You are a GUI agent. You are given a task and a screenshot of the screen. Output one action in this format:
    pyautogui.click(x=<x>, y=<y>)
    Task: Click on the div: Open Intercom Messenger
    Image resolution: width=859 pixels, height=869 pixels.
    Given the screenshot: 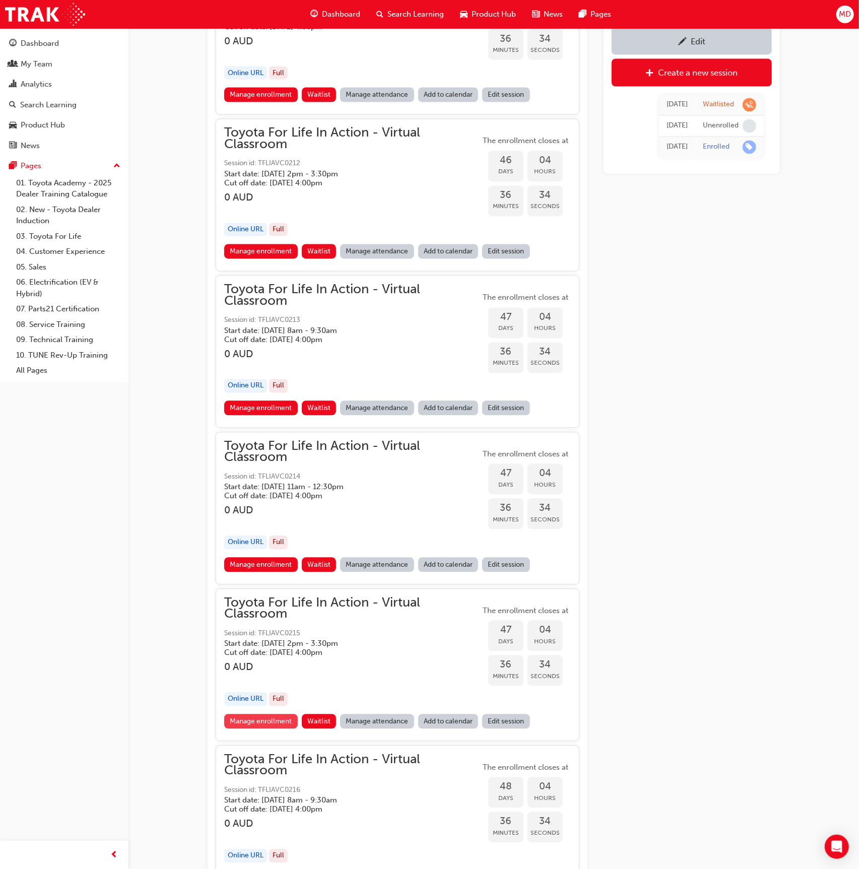 What is the action you would take?
    pyautogui.click(x=837, y=847)
    